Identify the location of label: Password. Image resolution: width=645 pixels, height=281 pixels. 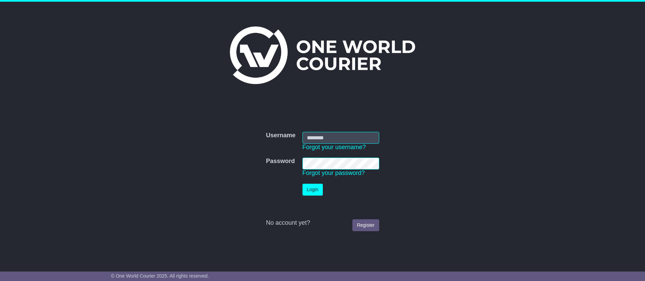
(280, 162).